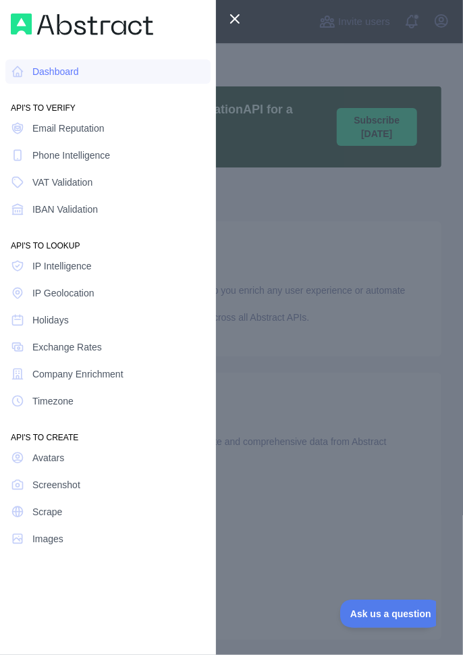 The image size is (463, 655). I want to click on span: Exchange Rates, so click(67, 347).